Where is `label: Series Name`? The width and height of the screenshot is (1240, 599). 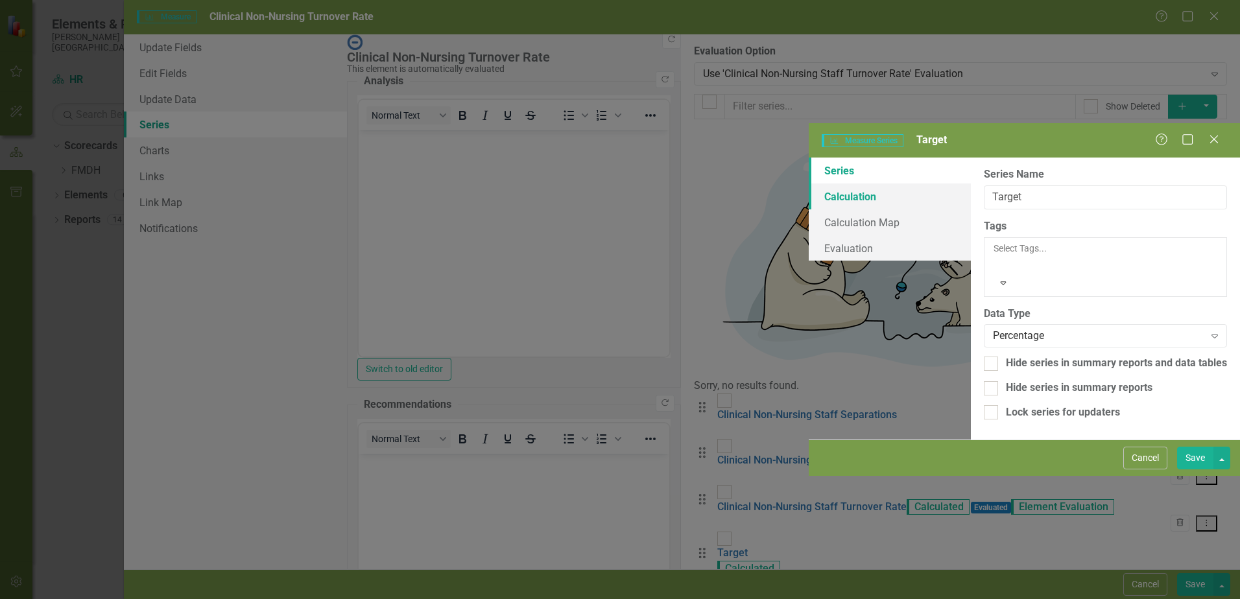 label: Series Name is located at coordinates (1105, 174).